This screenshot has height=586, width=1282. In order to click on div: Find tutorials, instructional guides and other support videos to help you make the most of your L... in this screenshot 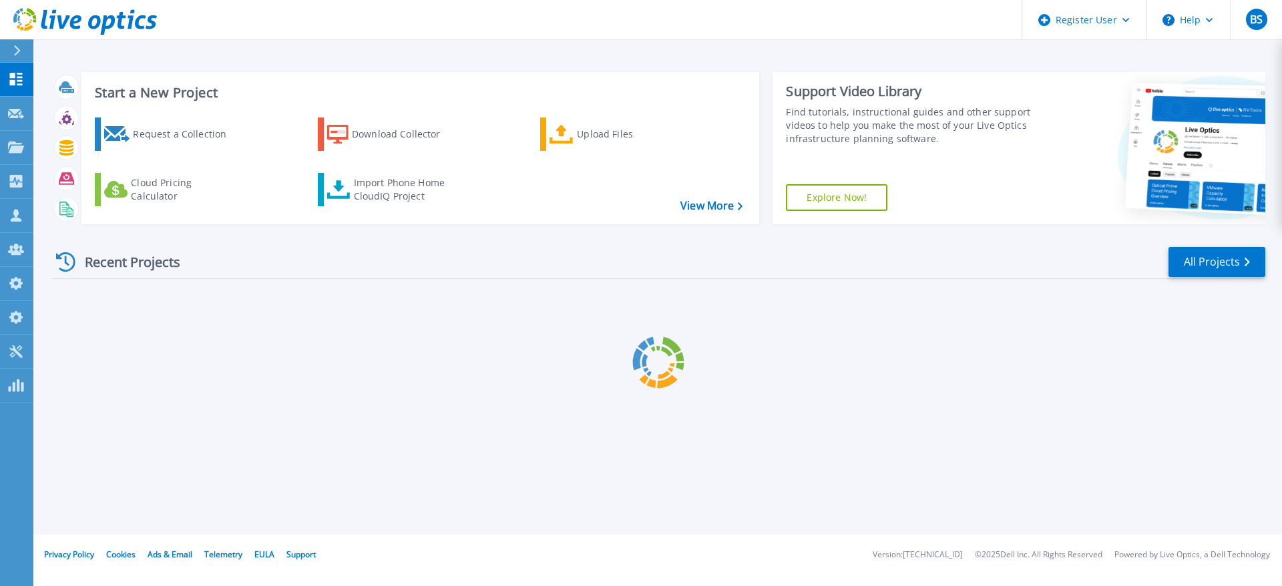, I will do `click(911, 126)`.